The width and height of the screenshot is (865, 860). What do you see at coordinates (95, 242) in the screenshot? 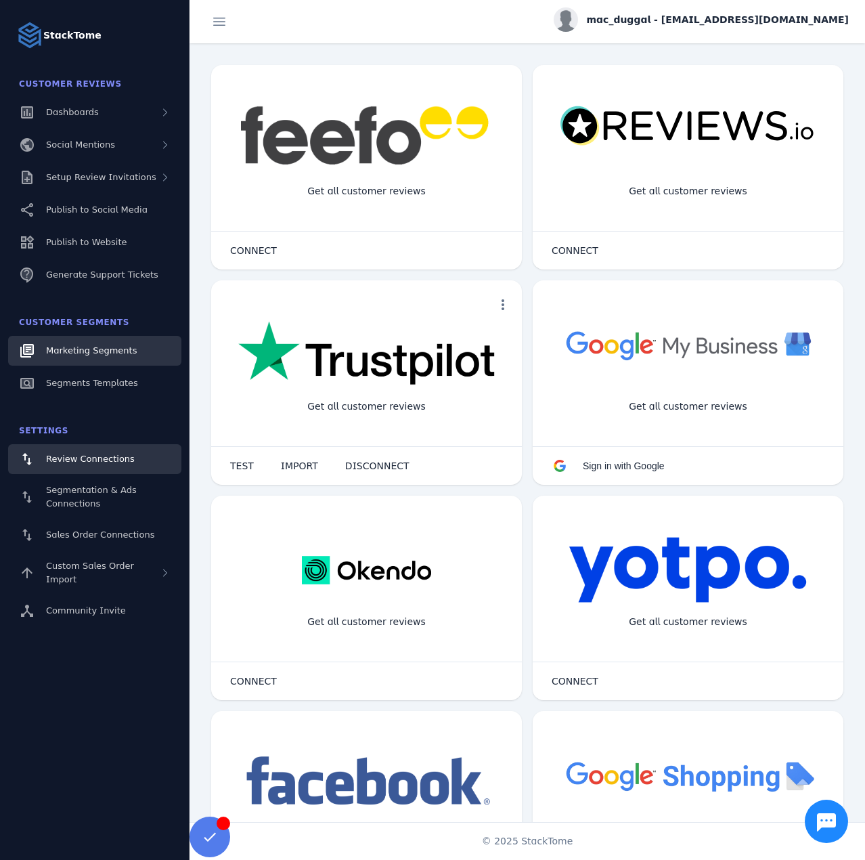
I see `a: Publish to Website` at bounding box center [95, 242].